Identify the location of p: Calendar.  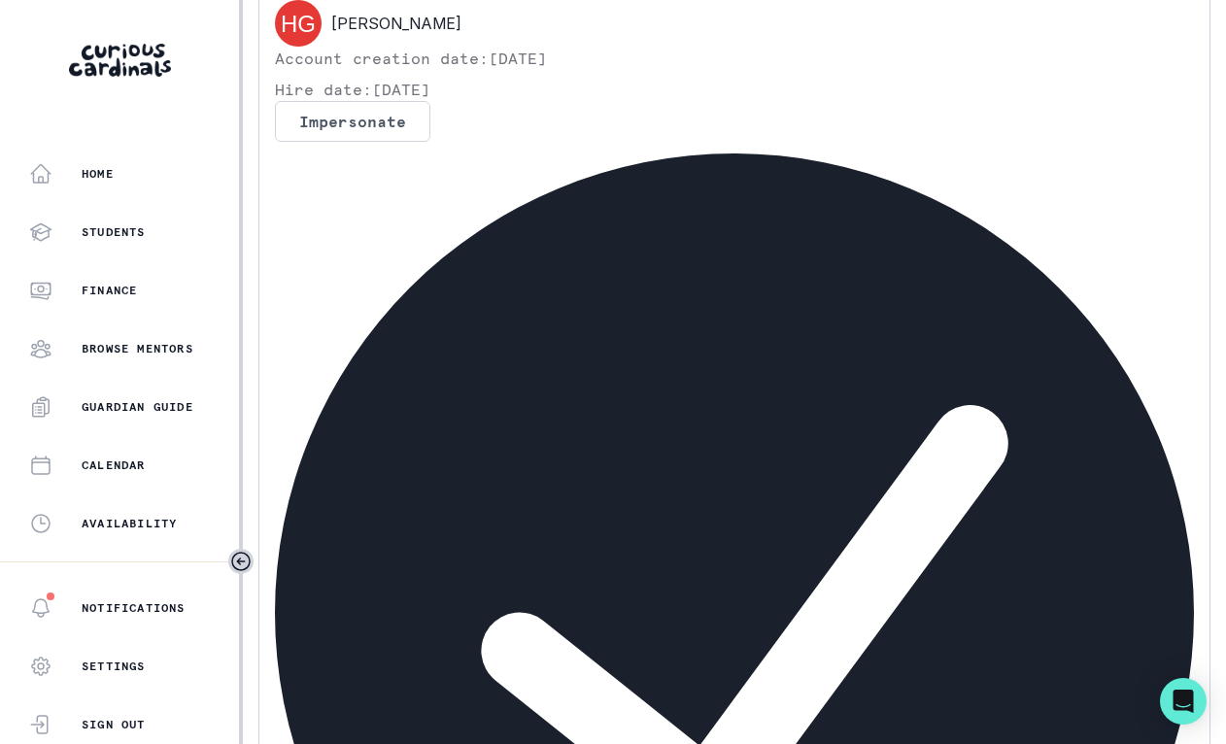
(114, 465).